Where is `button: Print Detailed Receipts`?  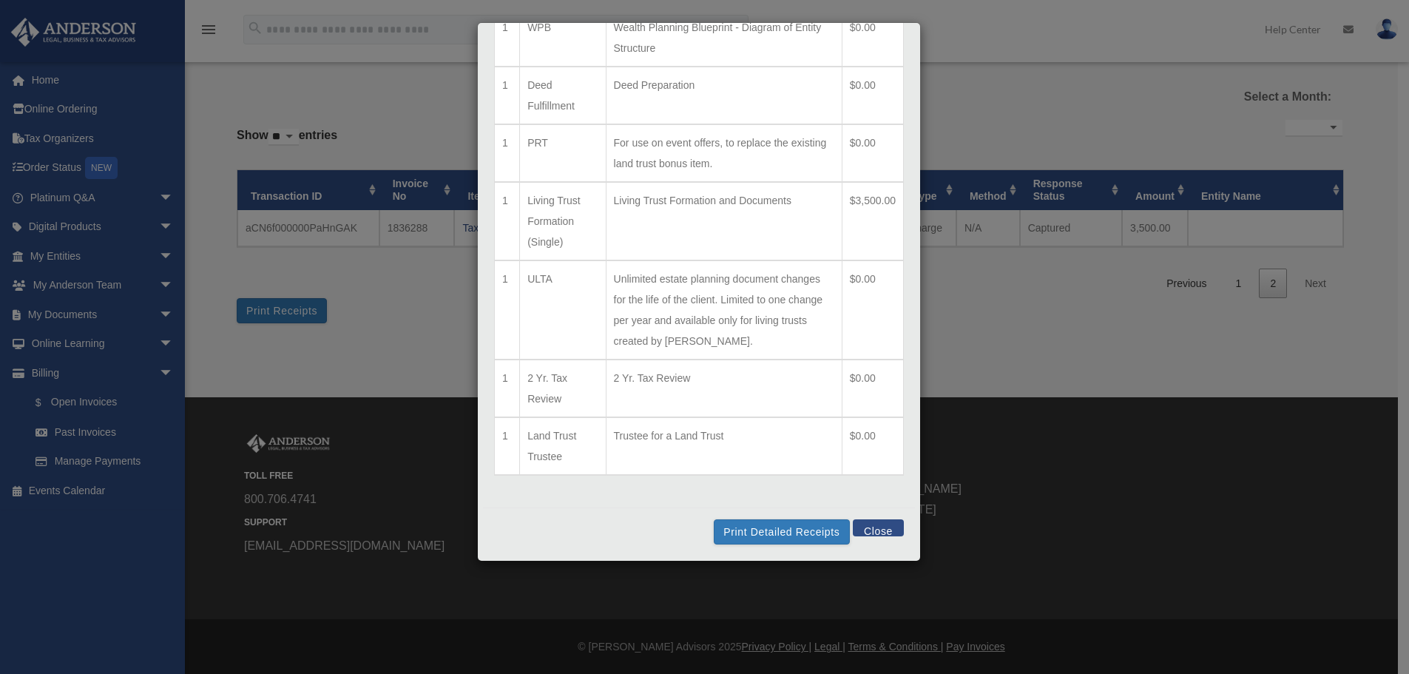 button: Print Detailed Receipts is located at coordinates (781, 532).